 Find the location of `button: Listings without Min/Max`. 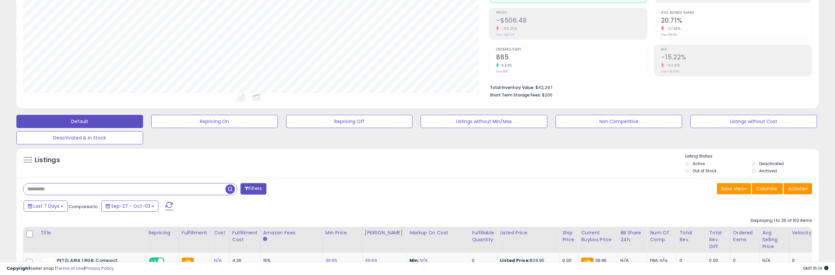

button: Listings without Min/Max is located at coordinates (484, 121).